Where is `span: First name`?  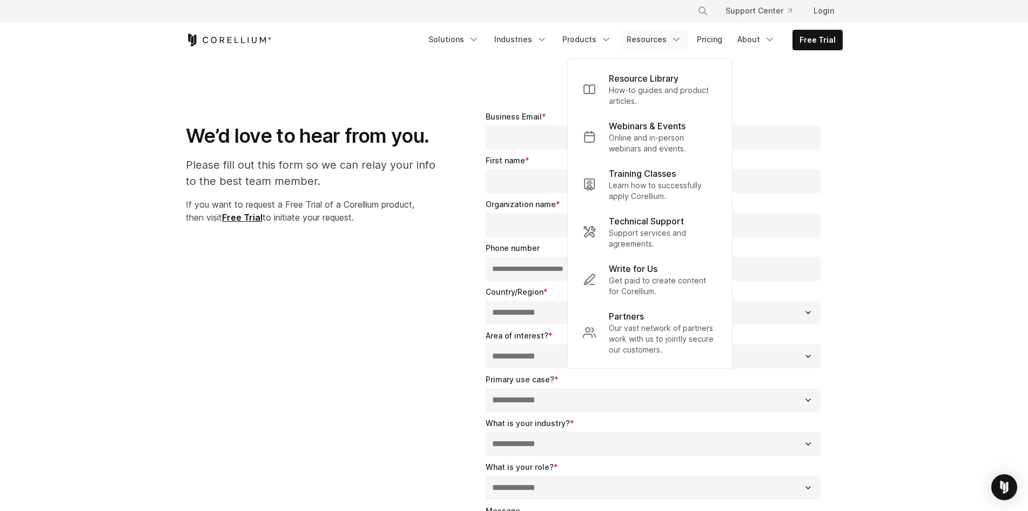
span: First name is located at coordinates (505, 160).